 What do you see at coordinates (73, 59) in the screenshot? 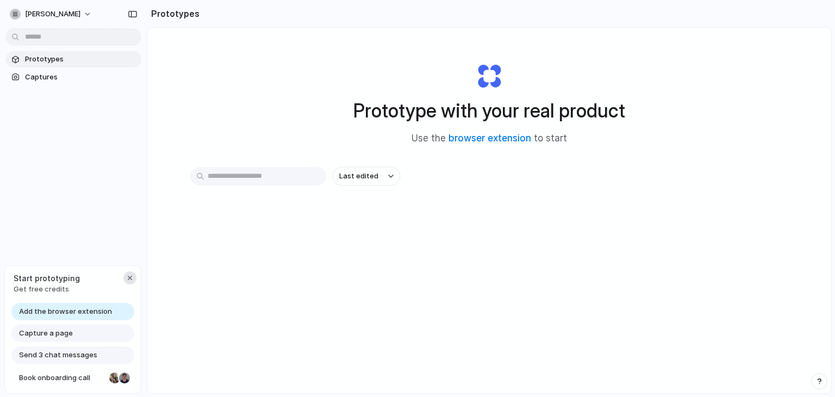
I see `a: Prototypes` at bounding box center [73, 59].